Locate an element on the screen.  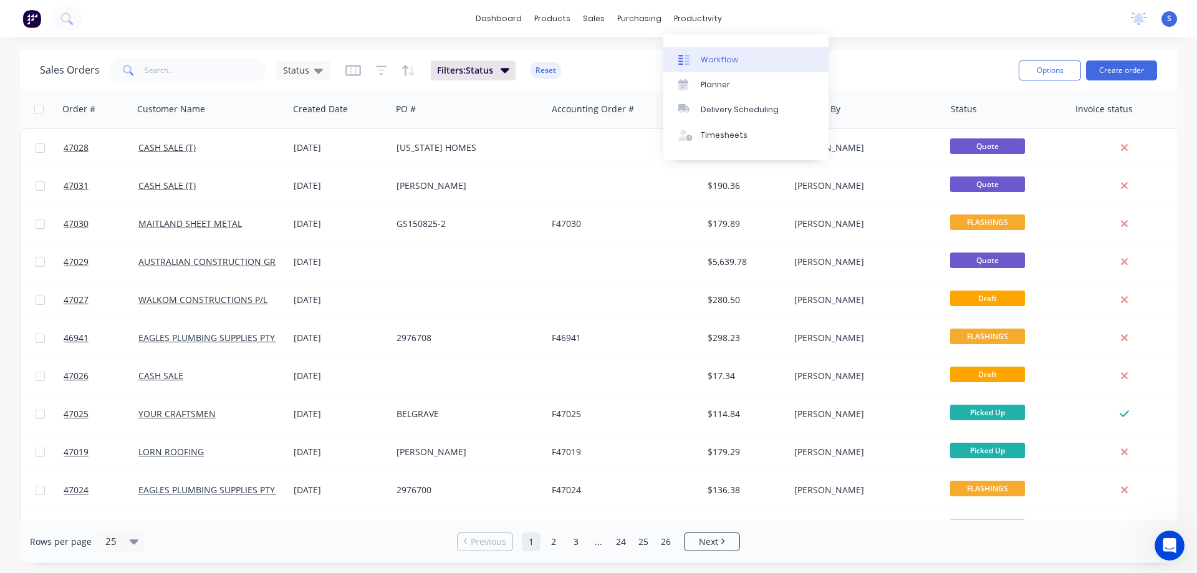
div: 2976700 is located at coordinates (466, 490).